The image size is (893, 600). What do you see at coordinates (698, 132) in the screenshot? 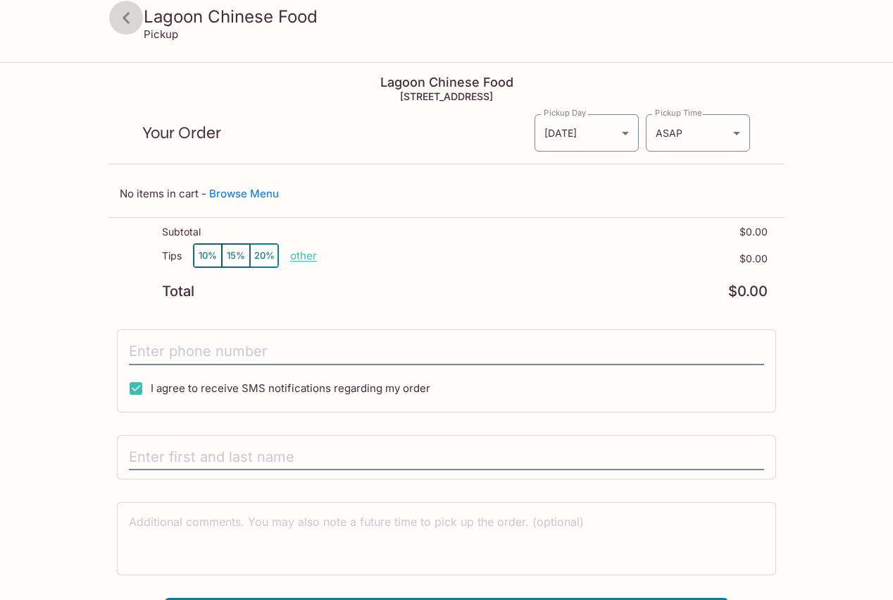
I see `div: ASAP` at bounding box center [698, 132].